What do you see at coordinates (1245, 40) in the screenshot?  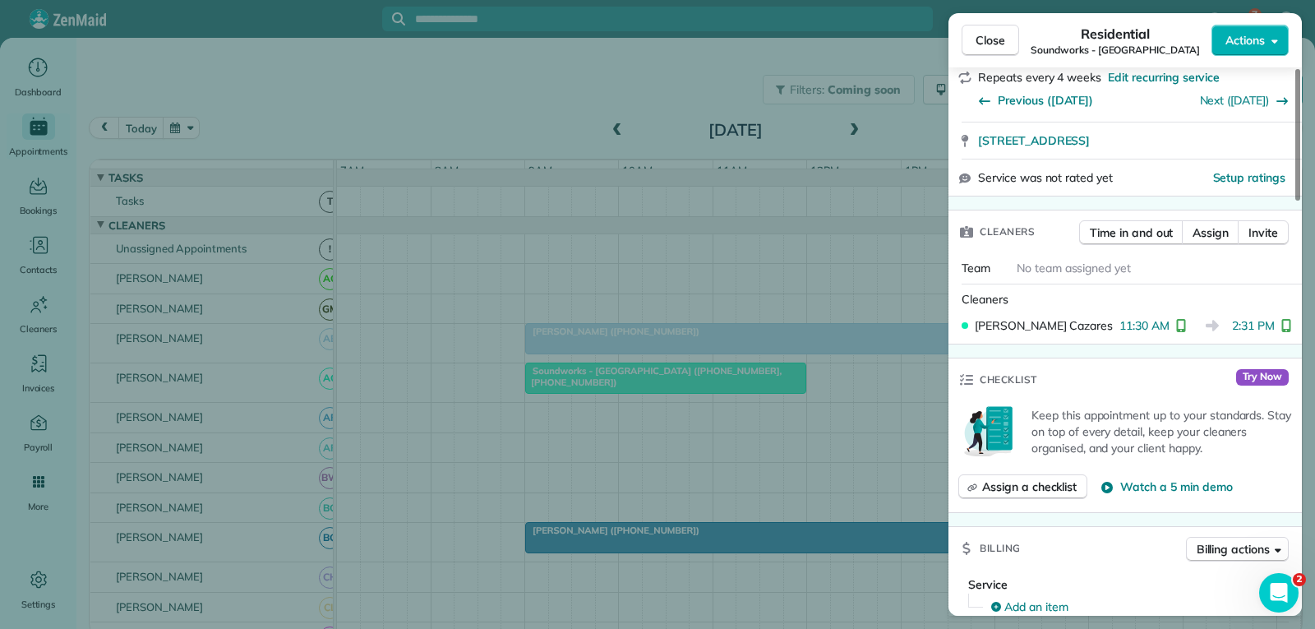 I see `span: Actions` at bounding box center [1245, 40].